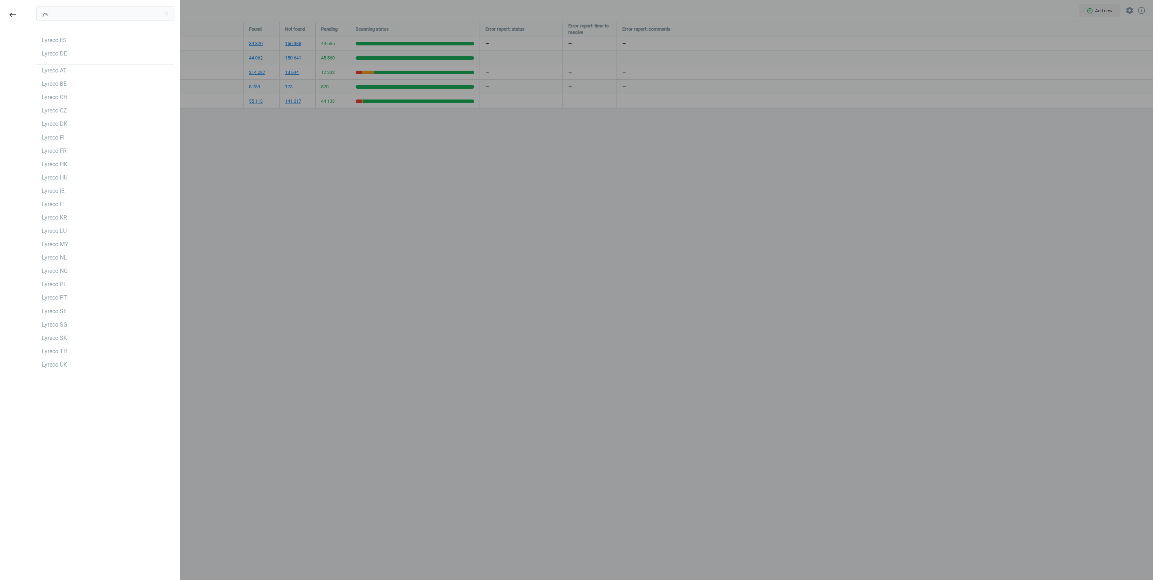  I want to click on div: Lyreco PL, so click(54, 284).